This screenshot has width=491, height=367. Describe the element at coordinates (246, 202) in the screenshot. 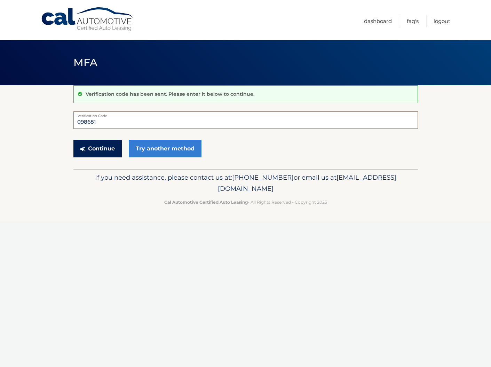

I see `p: - All Rights Reserved - Copyright 2025` at that location.